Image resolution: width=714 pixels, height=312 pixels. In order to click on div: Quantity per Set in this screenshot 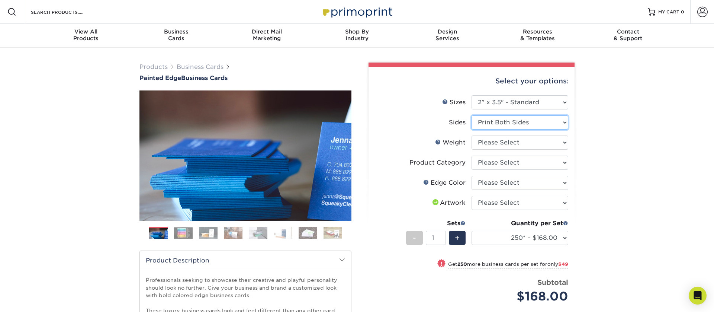, I will do `click(520, 223)`.